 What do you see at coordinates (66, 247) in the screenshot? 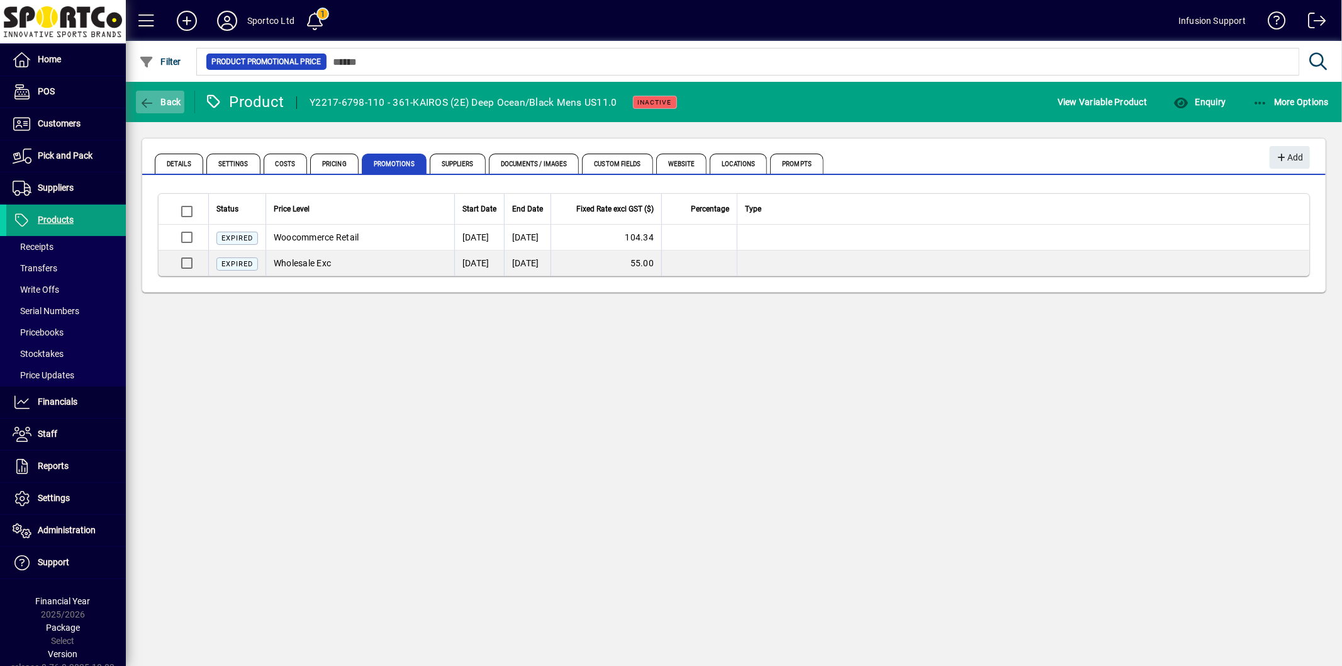
I see `a: Receipts` at bounding box center [66, 247].